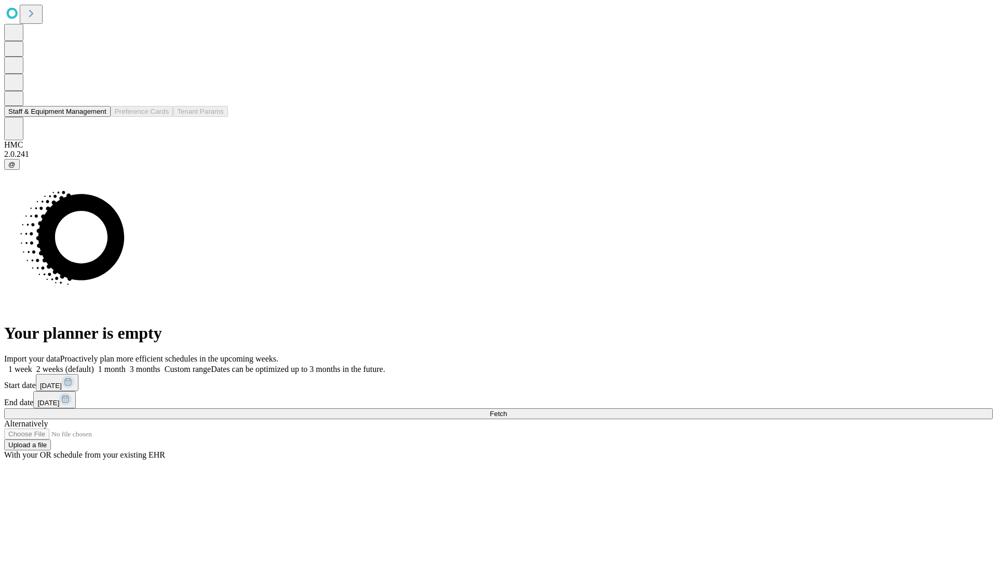  Describe the element at coordinates (142, 111) in the screenshot. I see `button: Preference Cards` at that location.